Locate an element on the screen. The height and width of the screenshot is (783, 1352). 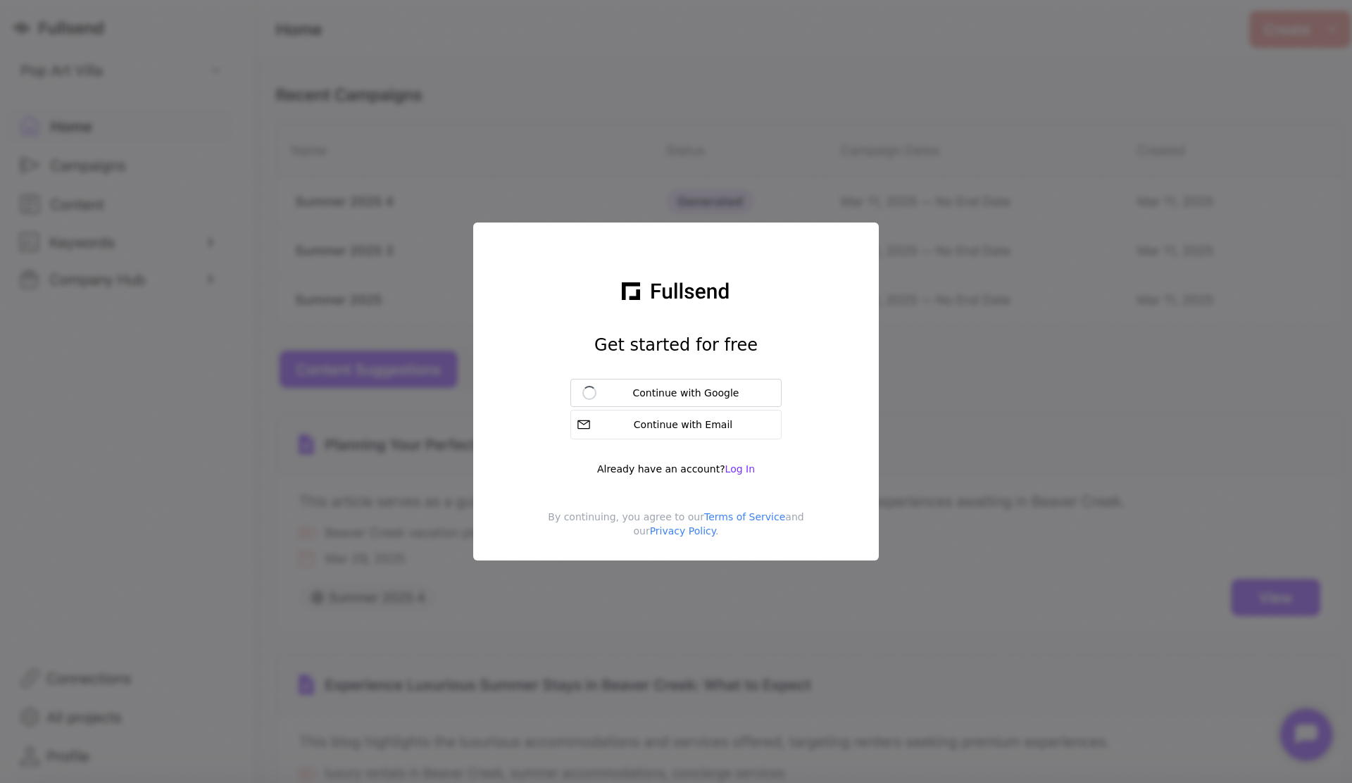
div: Already have an account? is located at coordinates (676, 469).